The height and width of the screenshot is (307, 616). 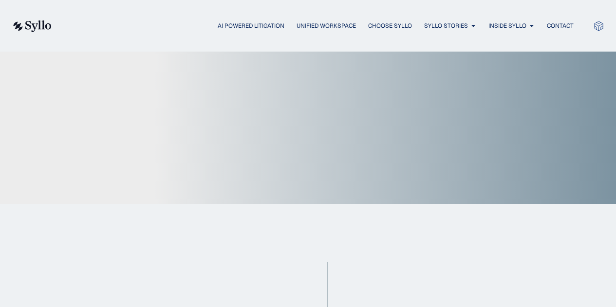 I want to click on img: syllo, so click(x=32, y=26).